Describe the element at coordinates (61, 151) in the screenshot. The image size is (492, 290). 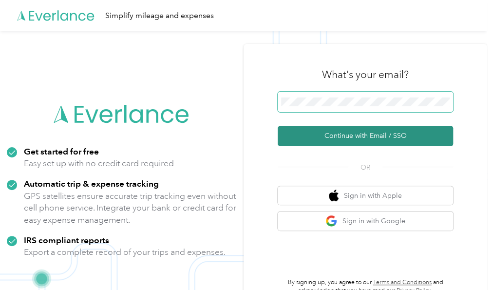
I see `strong: Get started for free` at that location.